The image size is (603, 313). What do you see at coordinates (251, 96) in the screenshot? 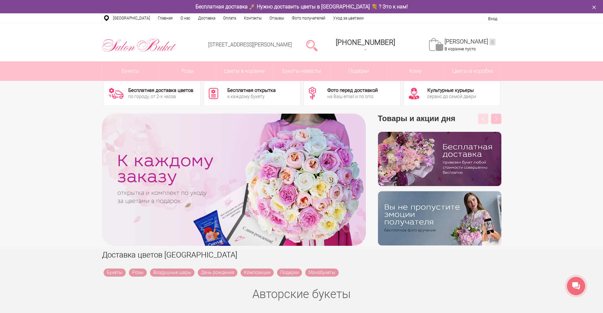
I see `div: к каждому букету` at bounding box center [251, 96].